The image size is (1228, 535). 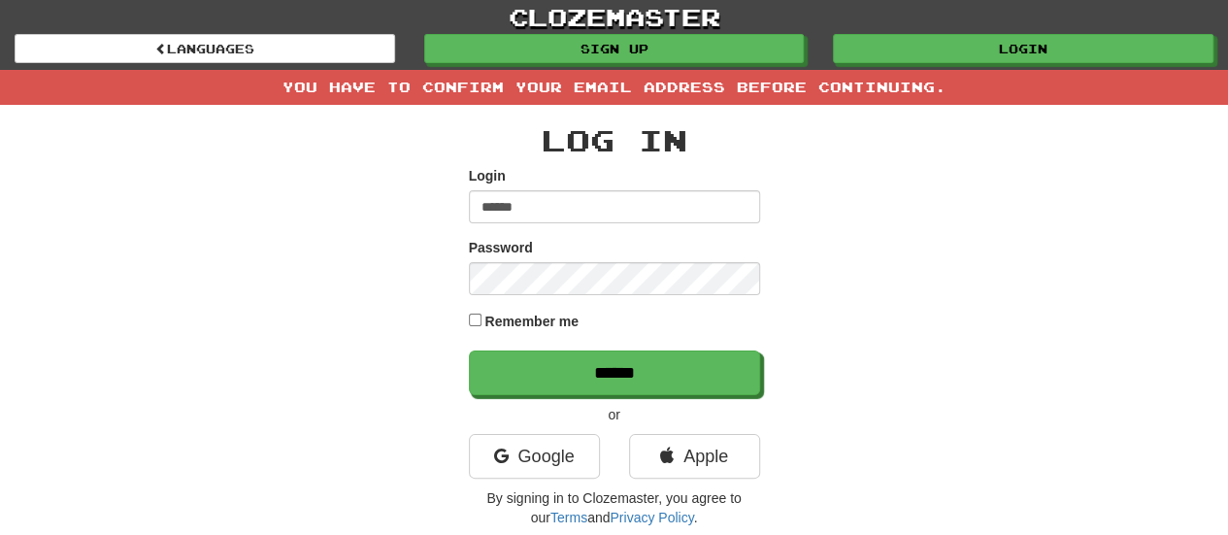 What do you see at coordinates (614, 140) in the screenshot?
I see `h2: Log In` at bounding box center [614, 140].